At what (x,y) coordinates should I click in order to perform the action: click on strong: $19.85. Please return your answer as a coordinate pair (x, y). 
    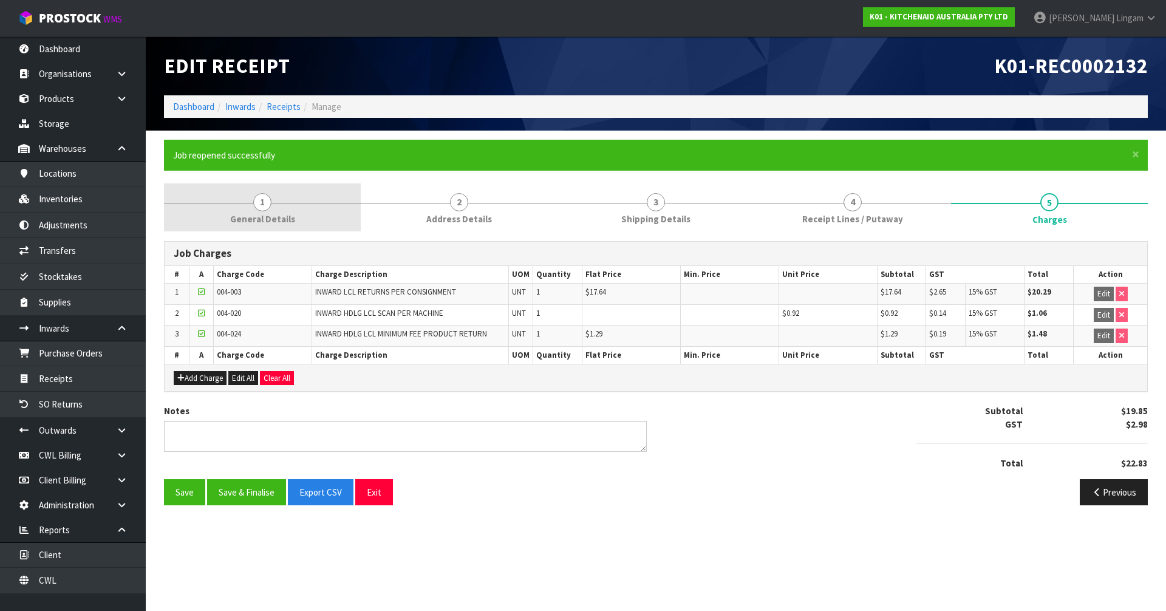
    Looking at the image, I should click on (1135, 411).